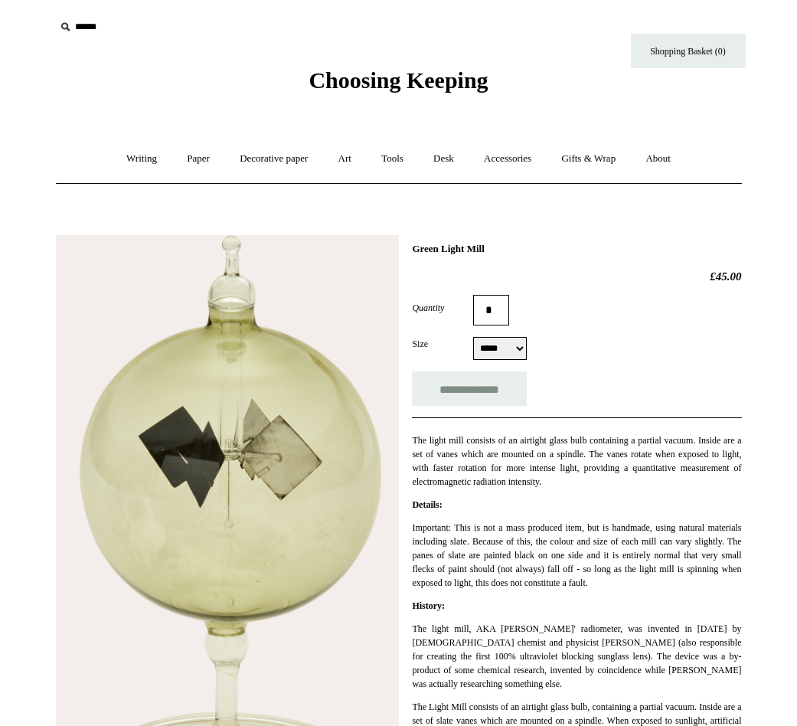 The image size is (797, 726). I want to click on a: Decorative paper, so click(273, 159).